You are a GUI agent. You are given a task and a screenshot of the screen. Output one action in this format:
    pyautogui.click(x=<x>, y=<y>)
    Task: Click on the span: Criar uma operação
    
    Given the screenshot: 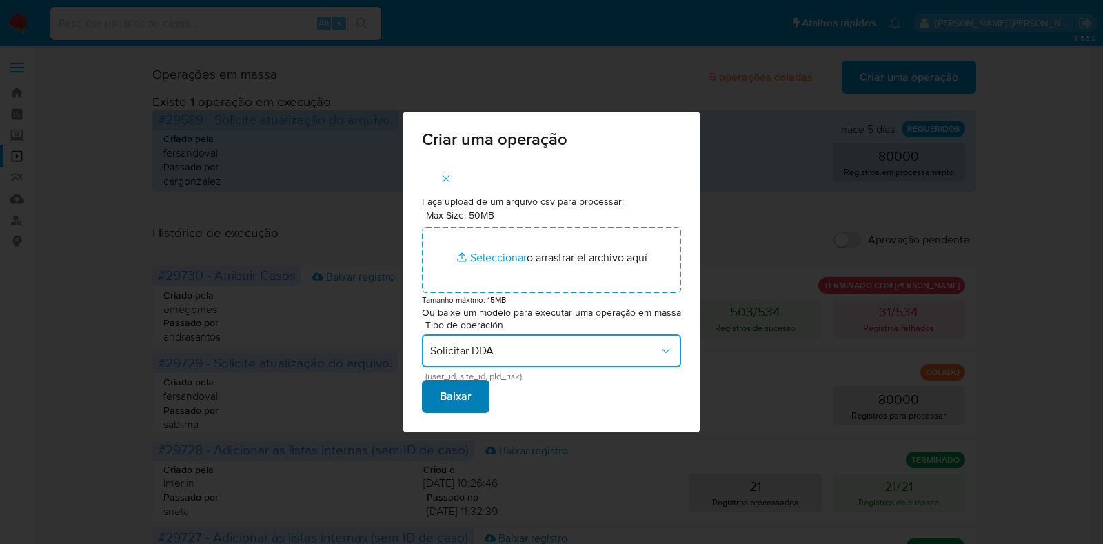 What is the action you would take?
    pyautogui.click(x=552, y=139)
    